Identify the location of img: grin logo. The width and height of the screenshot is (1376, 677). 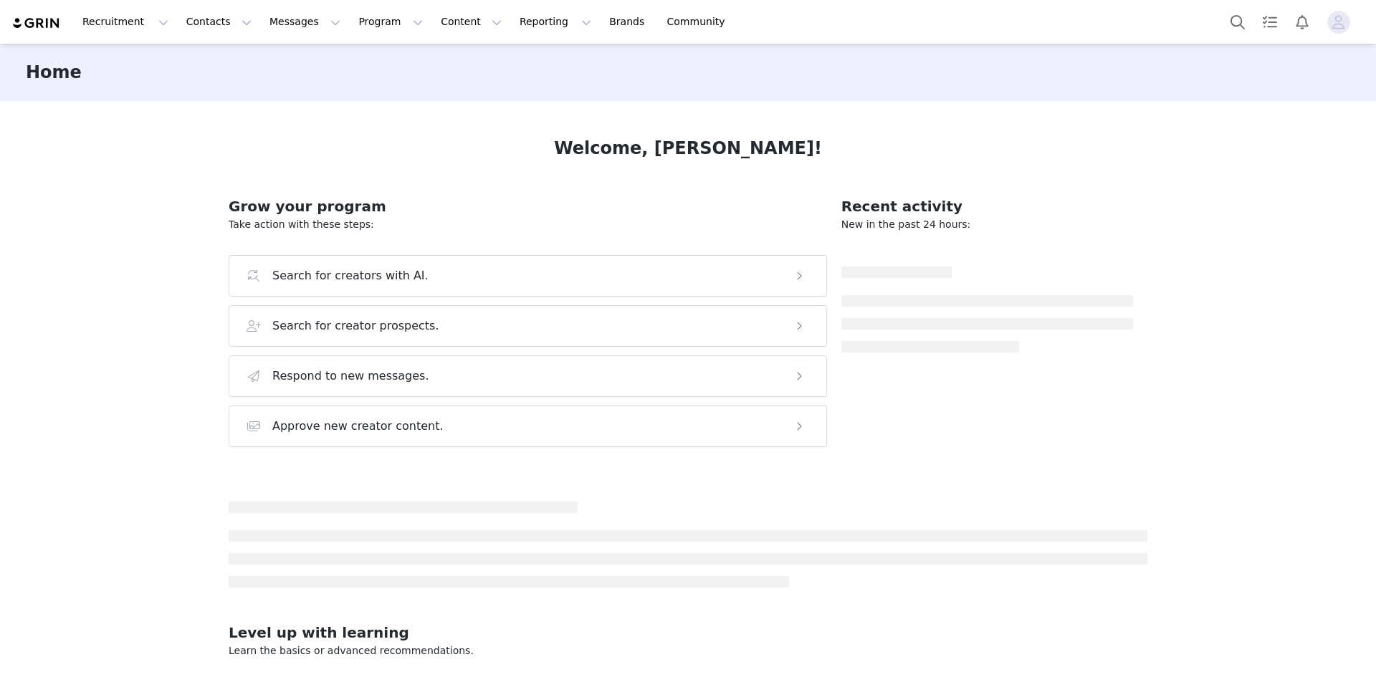
(37, 23).